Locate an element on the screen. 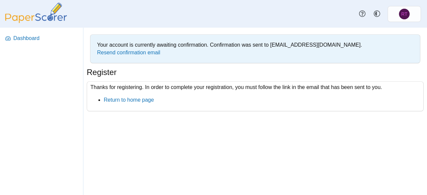  a: Dashboard is located at coordinates (42, 38).